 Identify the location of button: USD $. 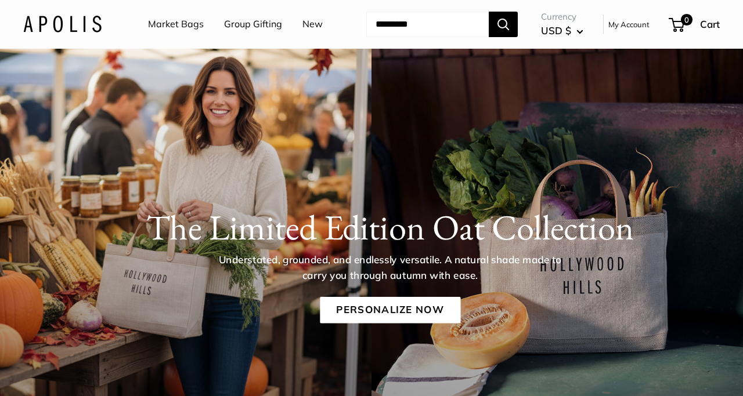
(562, 31).